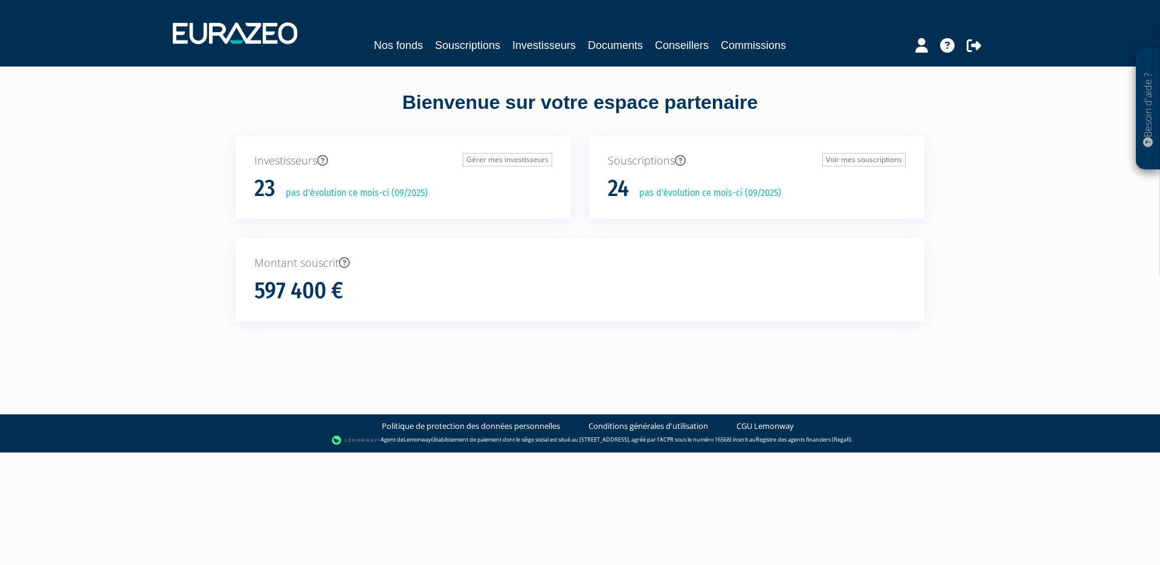 The width and height of the screenshot is (1160, 565). What do you see at coordinates (757, 161) in the screenshot?
I see `p: Souscriptions` at bounding box center [757, 161].